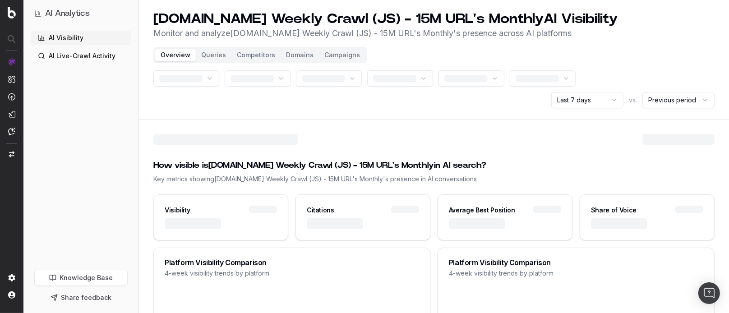  I want to click on button: Competitors, so click(256, 55).